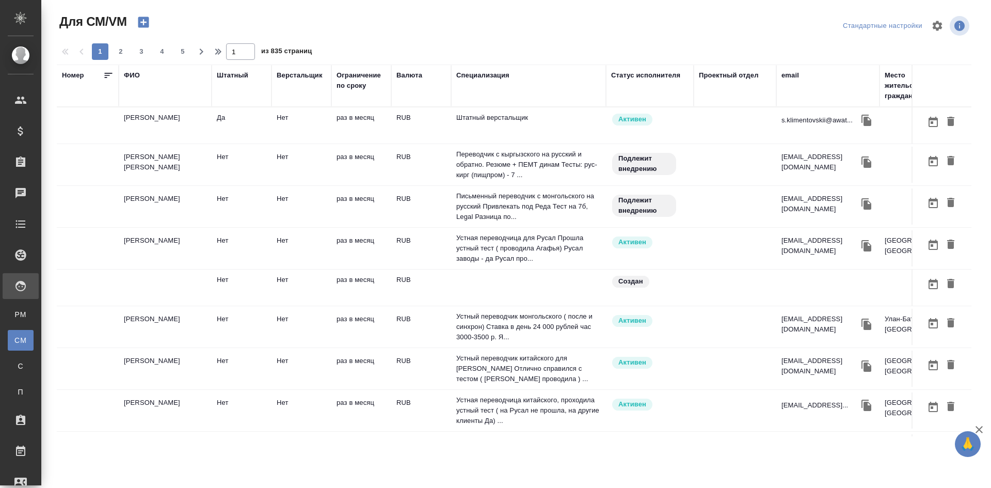 The width and height of the screenshot is (991, 488). Describe the element at coordinates (144, 22) in the screenshot. I see `button: Создать` at that location.